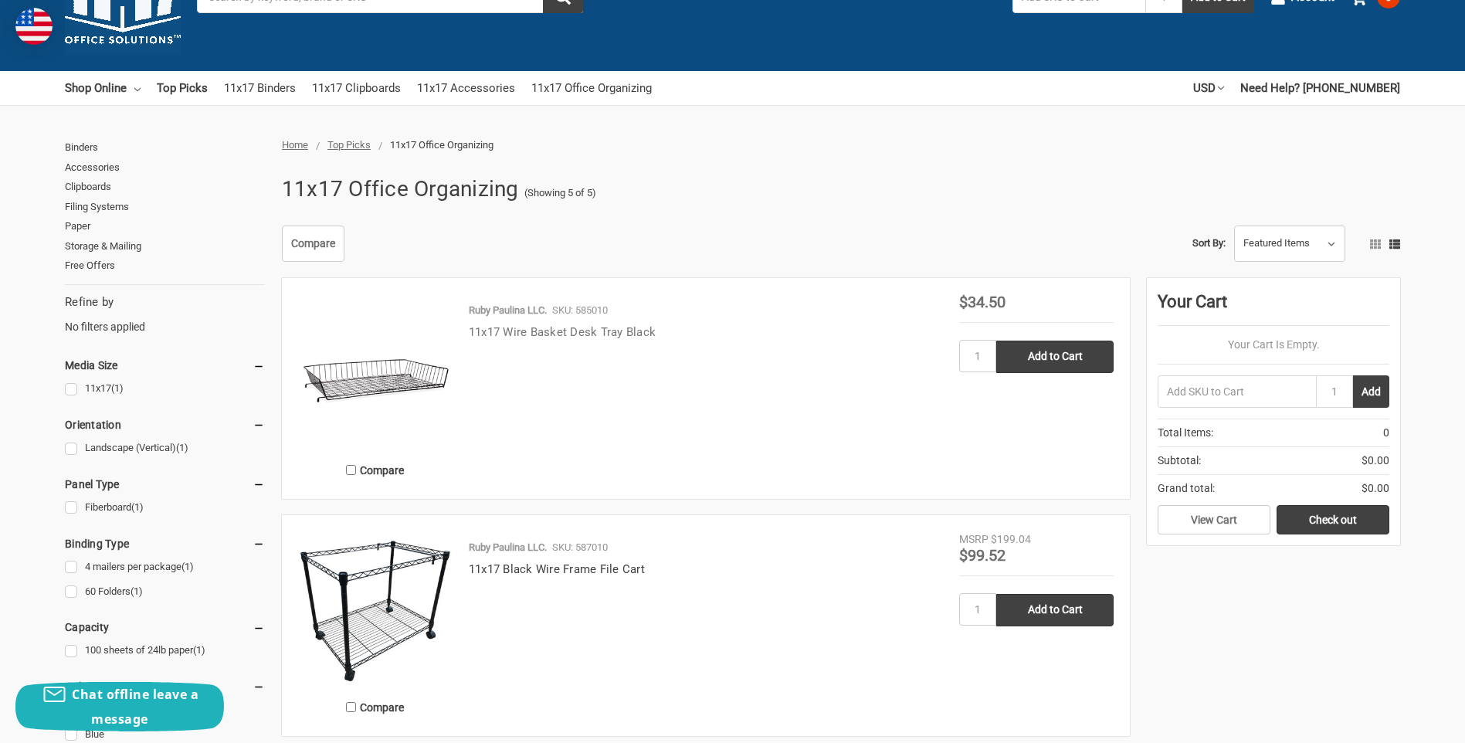 The height and width of the screenshot is (743, 1465). Describe the element at coordinates (592, 88) in the screenshot. I see `a: 11x17 Office Organizing` at that location.